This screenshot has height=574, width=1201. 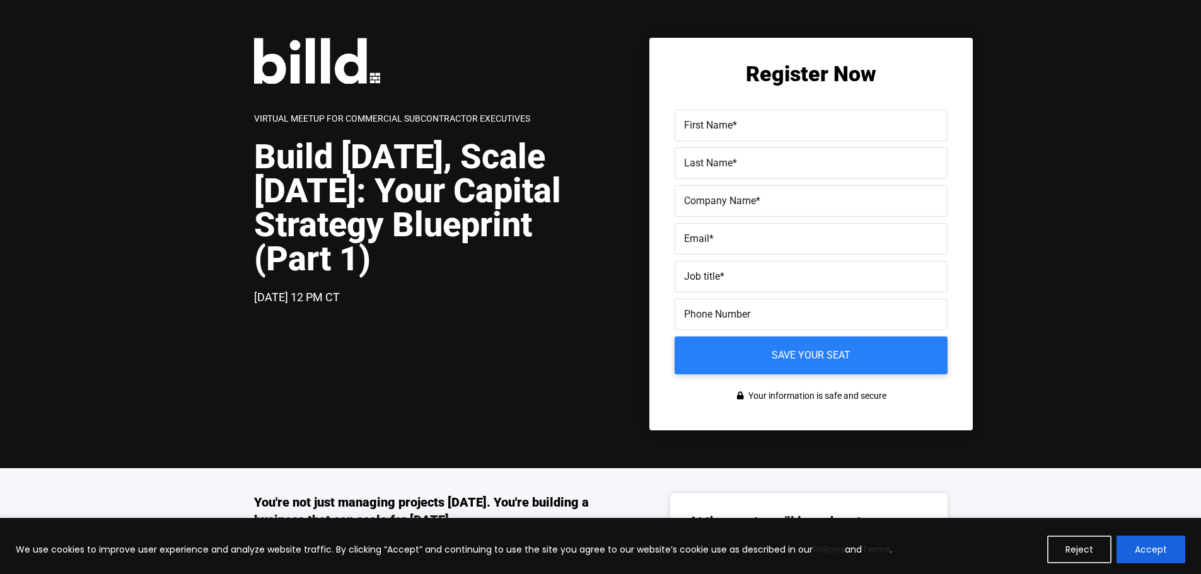 What do you see at coordinates (454, 550) in the screenshot?
I see `p: We use cookies to improve user experience and analyze website traffic. By clicking “Accept” and c...` at bounding box center [454, 550].